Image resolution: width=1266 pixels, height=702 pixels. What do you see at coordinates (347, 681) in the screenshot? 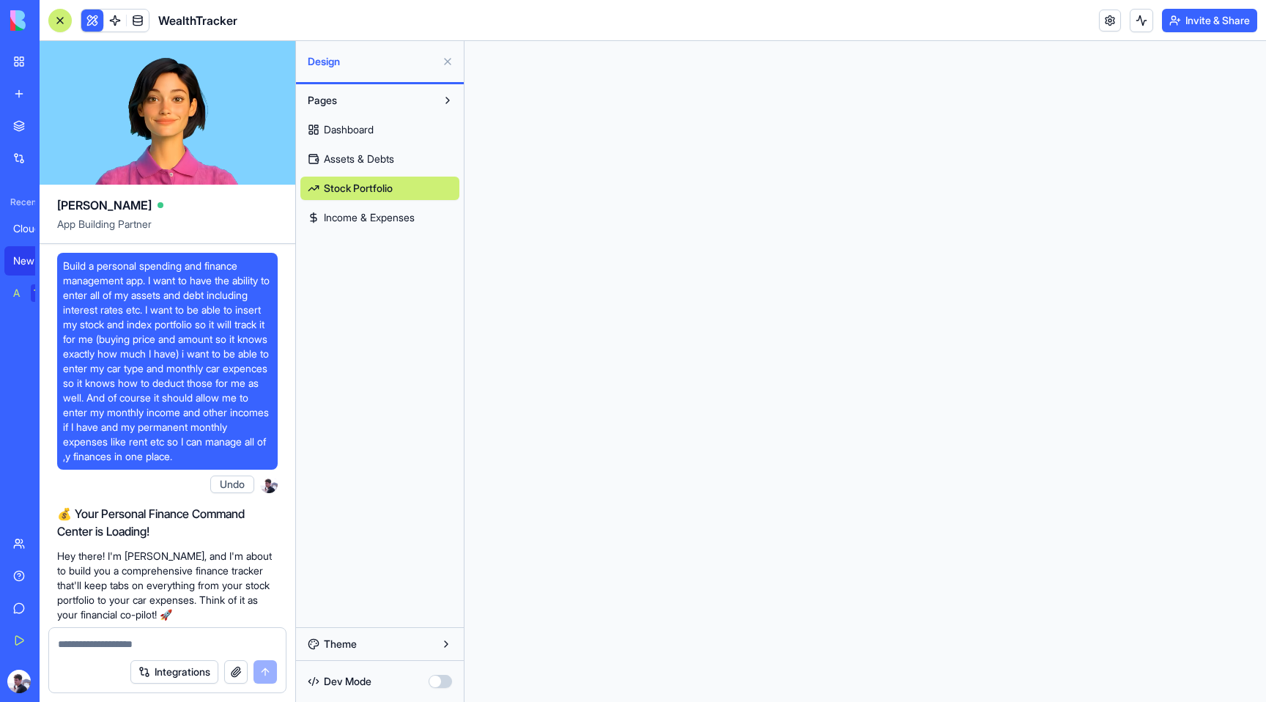
I see `span: Dev Mode` at bounding box center [347, 681].